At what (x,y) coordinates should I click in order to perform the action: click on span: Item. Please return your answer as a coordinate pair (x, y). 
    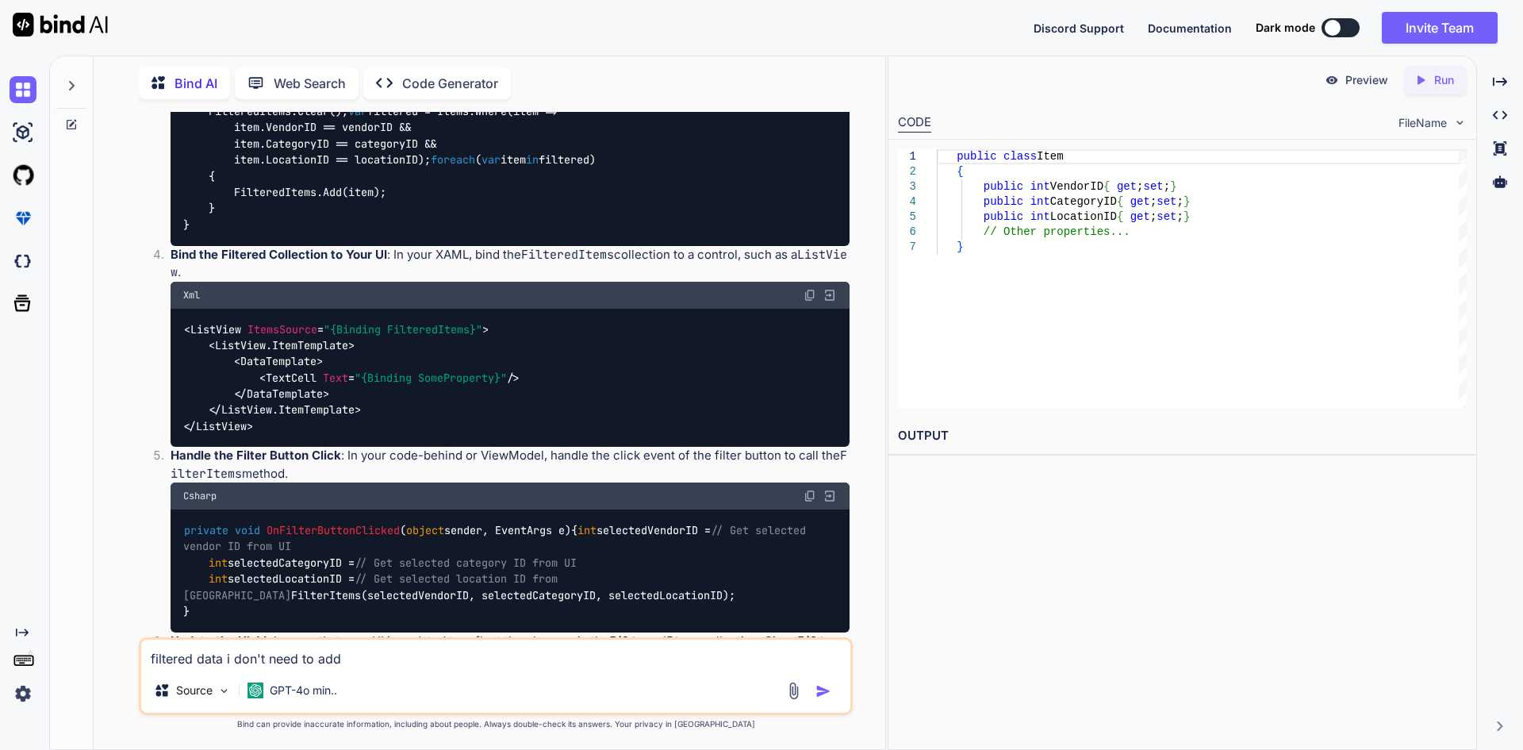
    Looking at the image, I should click on (1050, 156).